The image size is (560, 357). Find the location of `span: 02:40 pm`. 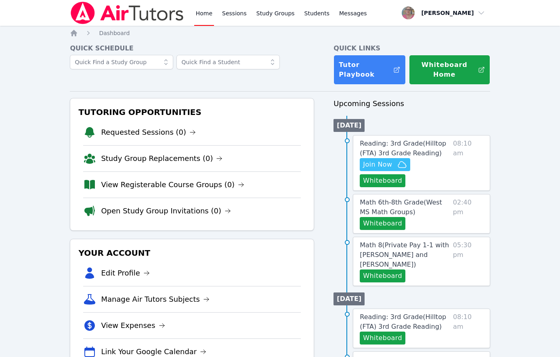

span: 02:40 pm is located at coordinates (468, 214).